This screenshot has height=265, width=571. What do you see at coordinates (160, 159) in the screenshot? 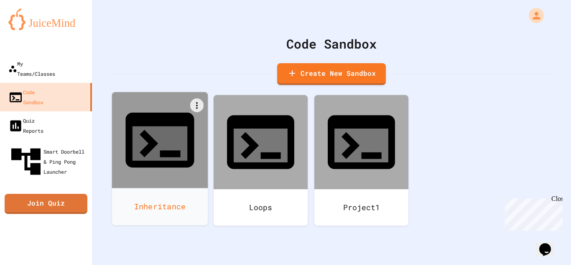
I see `a: Inheritance` at bounding box center [160, 159].